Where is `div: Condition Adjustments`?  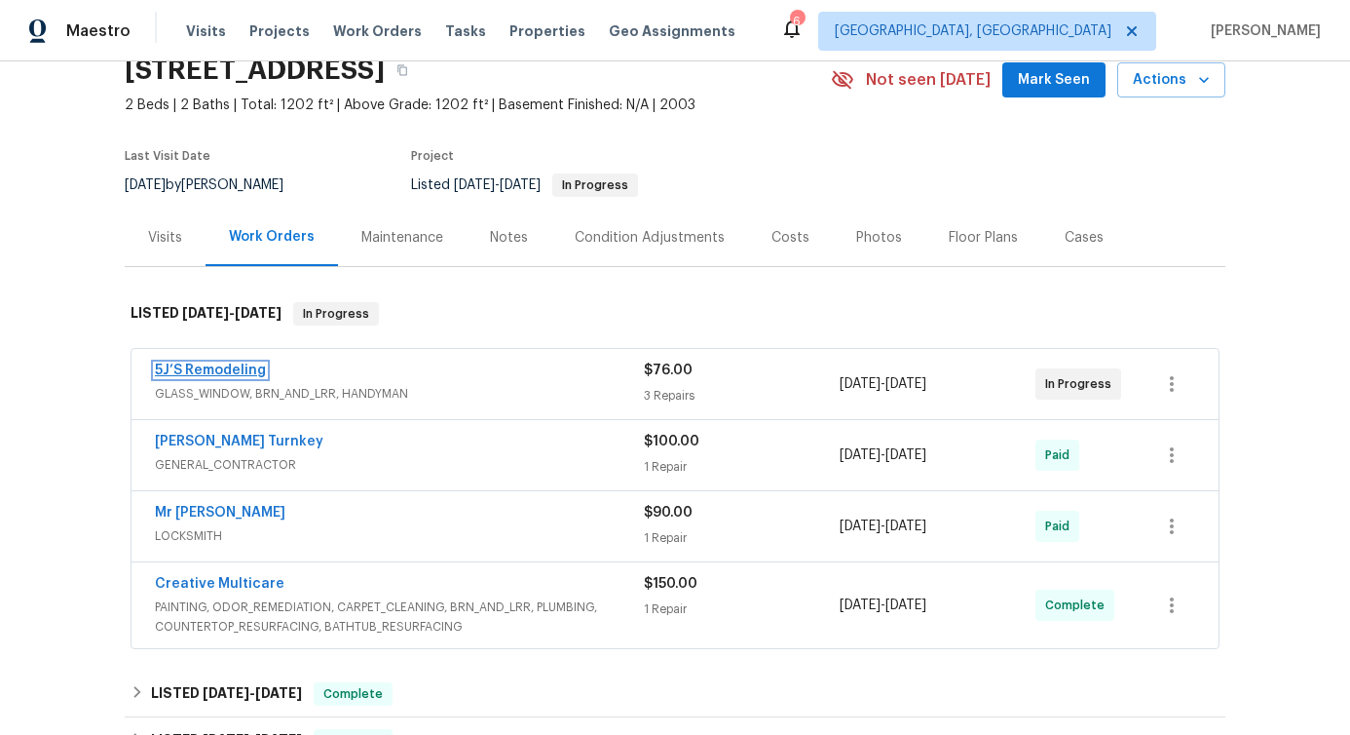
div: Condition Adjustments is located at coordinates (650, 238).